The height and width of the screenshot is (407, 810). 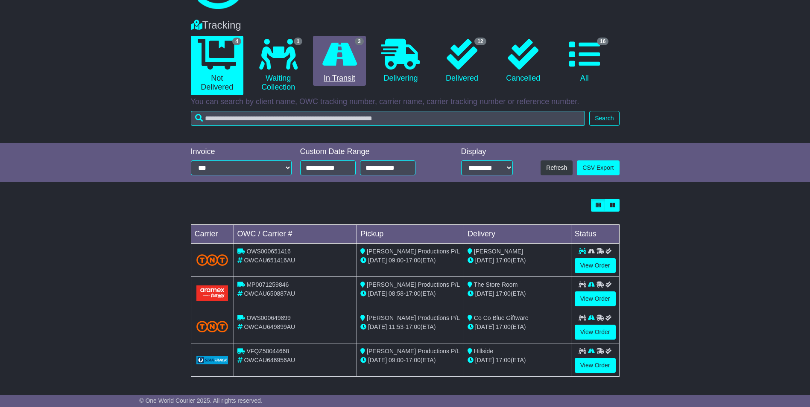 What do you see at coordinates (400, 61) in the screenshot?
I see `a: Delivering` at bounding box center [400, 61].